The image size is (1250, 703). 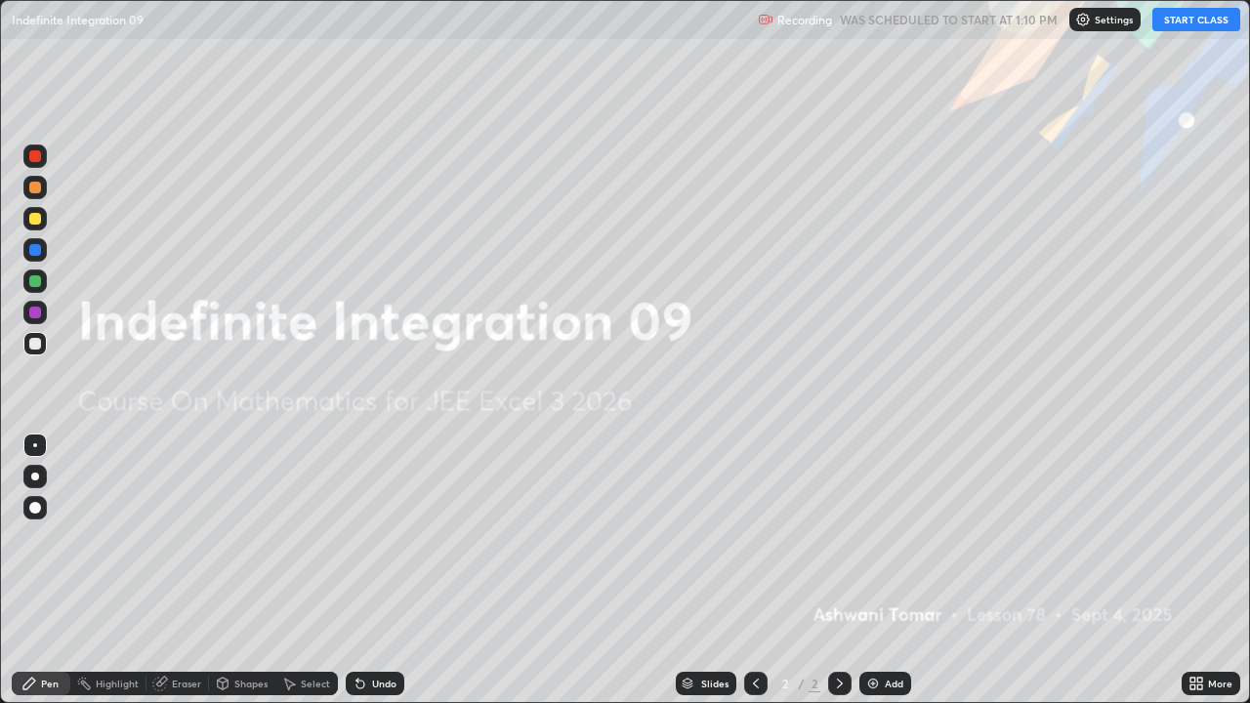 What do you see at coordinates (805, 20) in the screenshot?
I see `p: Recording` at bounding box center [805, 20].